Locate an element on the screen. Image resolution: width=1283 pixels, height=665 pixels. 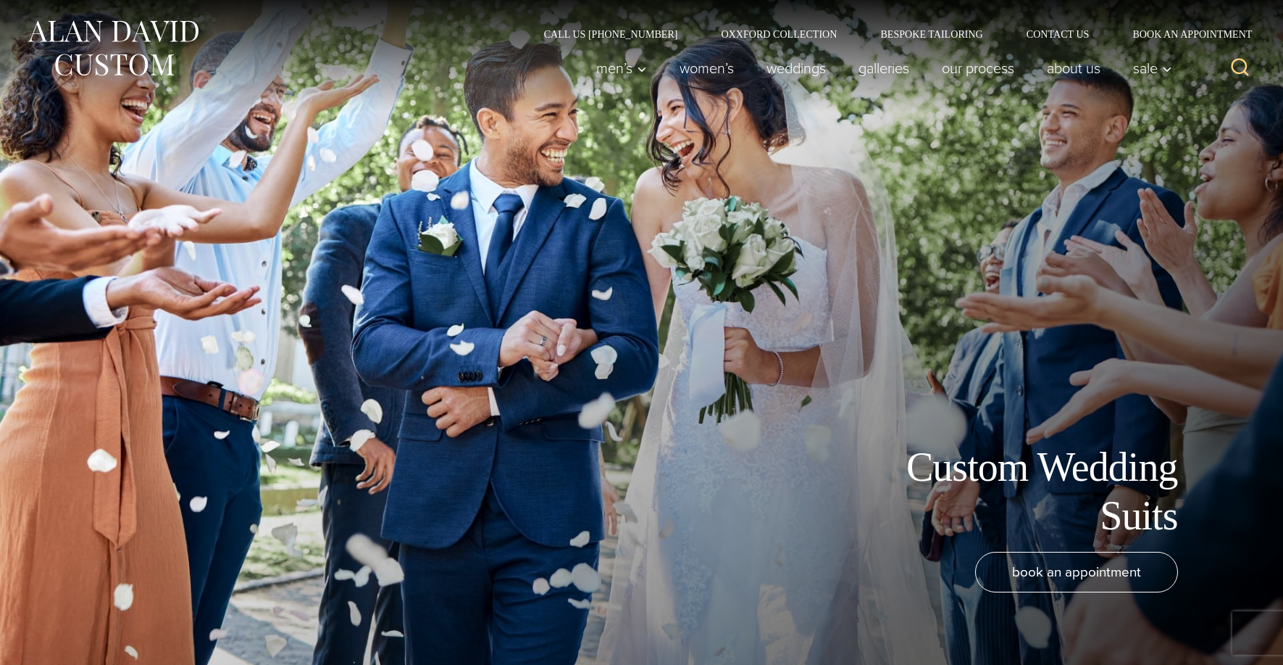
a: Contact Us is located at coordinates (1058, 34).